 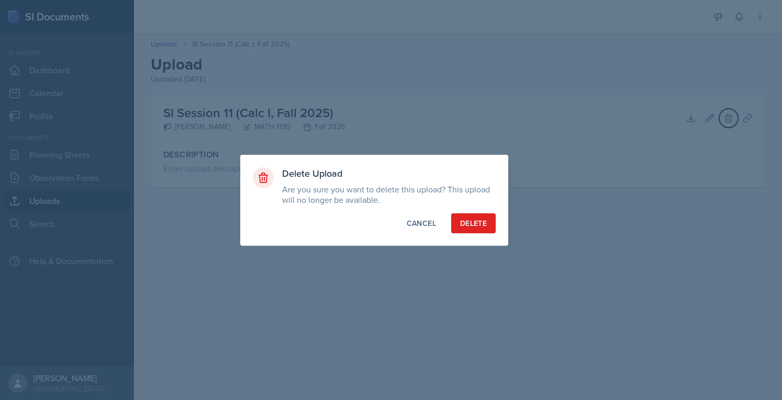 I want to click on button: Delete, so click(x=473, y=224).